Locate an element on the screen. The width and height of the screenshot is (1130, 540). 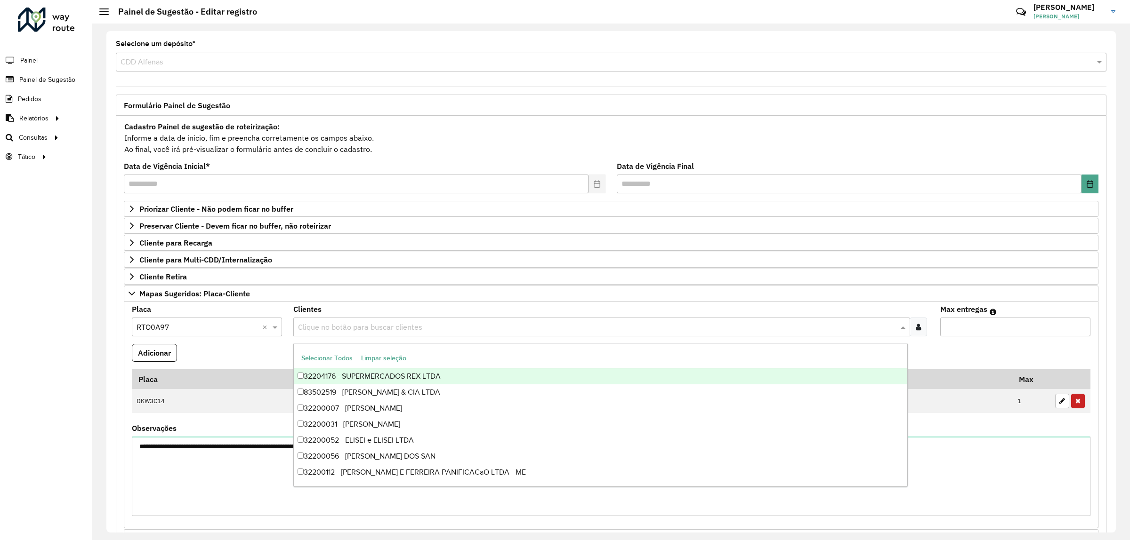
a: Cliente Retira is located at coordinates (611, 277).